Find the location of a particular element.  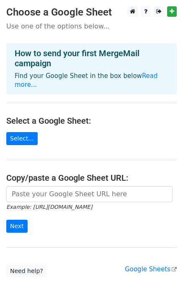

p: Use one of the options below... is located at coordinates (91, 26).